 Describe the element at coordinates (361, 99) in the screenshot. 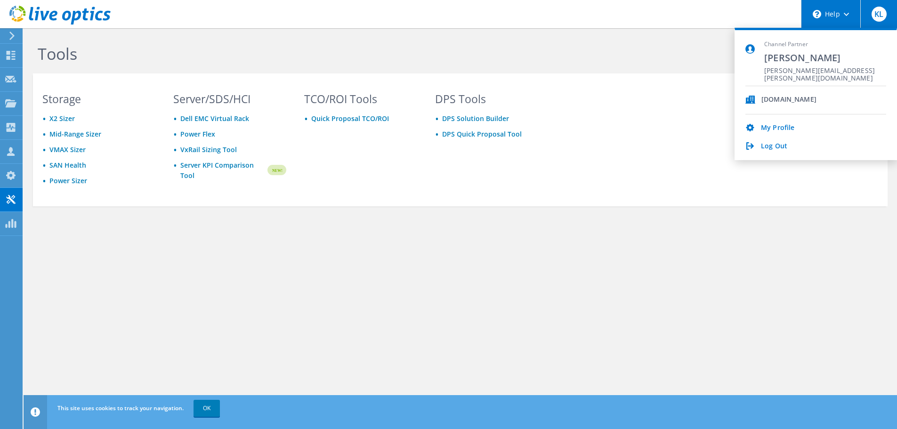

I see `h3: TCO/ROI Tools` at that location.